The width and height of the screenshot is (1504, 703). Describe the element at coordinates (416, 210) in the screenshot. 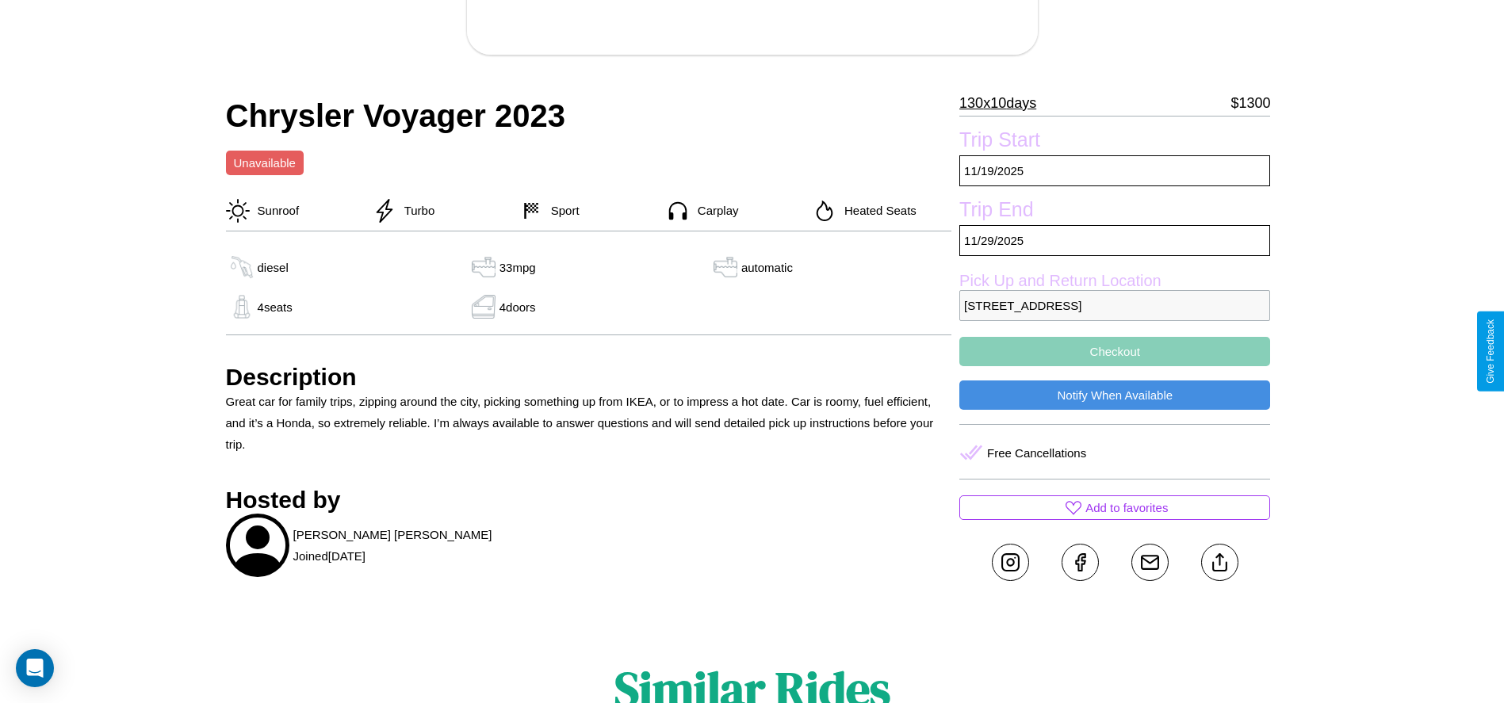

I see `p: Turbo` at that location.